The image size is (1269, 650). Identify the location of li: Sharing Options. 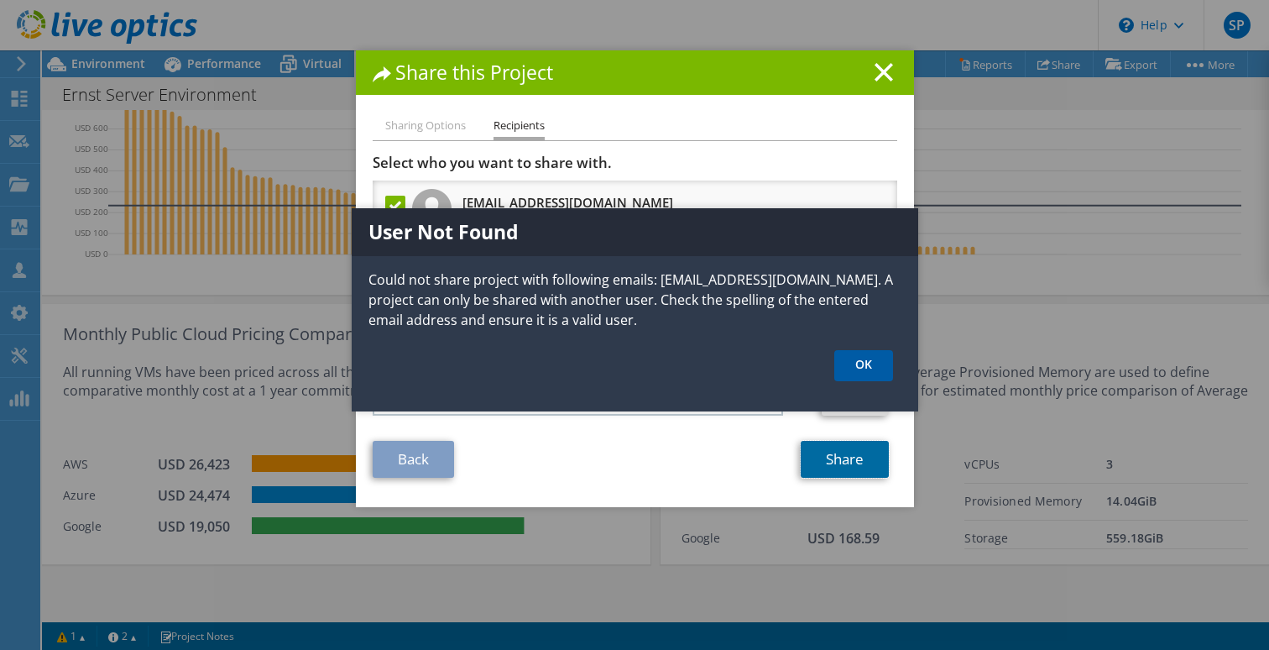
(425, 126).